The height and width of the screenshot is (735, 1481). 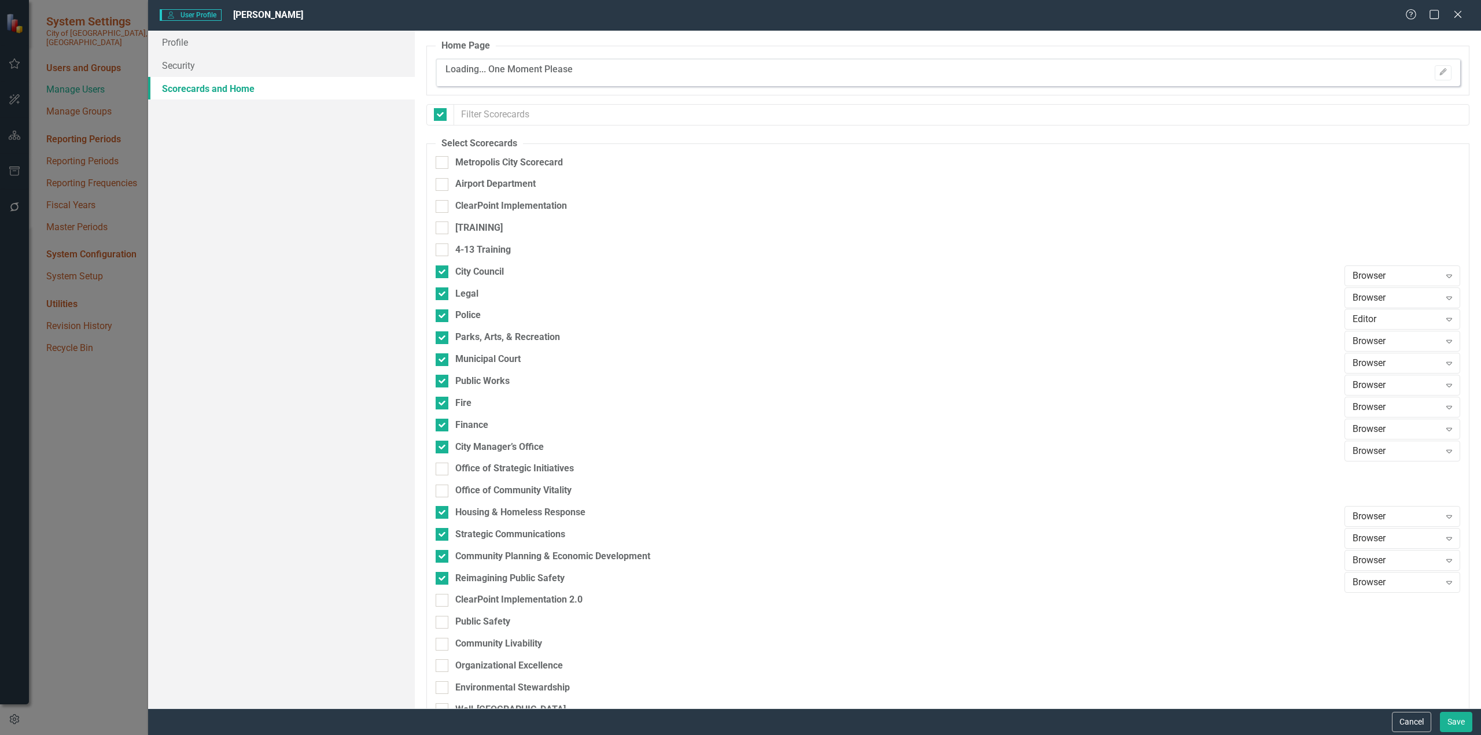 What do you see at coordinates (514, 469) in the screenshot?
I see `div: Office of Strategic Initiatives` at bounding box center [514, 469].